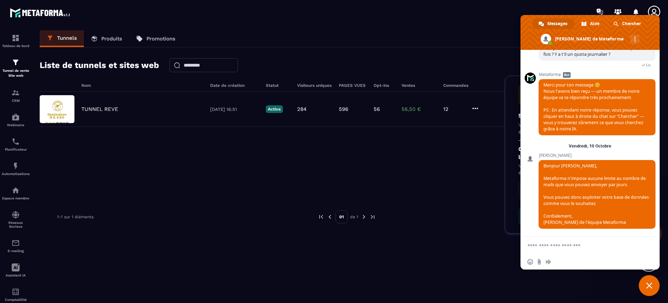  What do you see at coordinates (16, 41) in the screenshot?
I see `a: formationformationTableau de bord` at bounding box center [16, 41].